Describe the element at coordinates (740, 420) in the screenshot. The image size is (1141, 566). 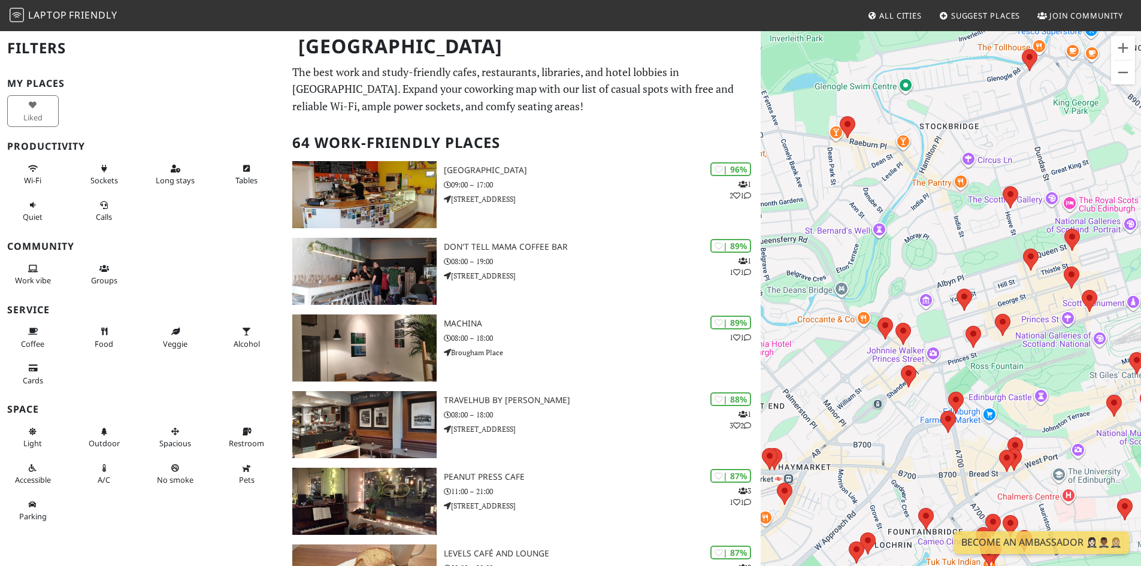
I see `p: 1 3 2` at that location.